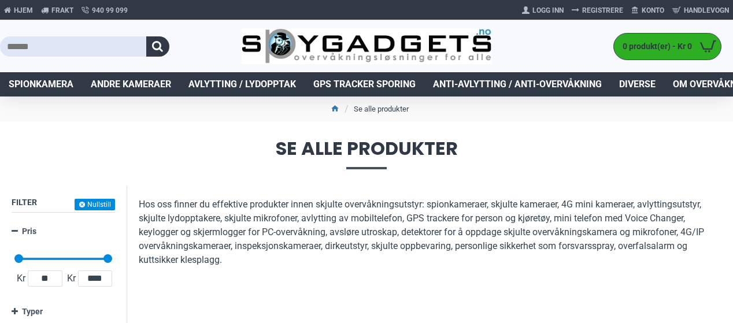  I want to click on span: 0 produkt(er) - Kr 0, so click(654, 46).